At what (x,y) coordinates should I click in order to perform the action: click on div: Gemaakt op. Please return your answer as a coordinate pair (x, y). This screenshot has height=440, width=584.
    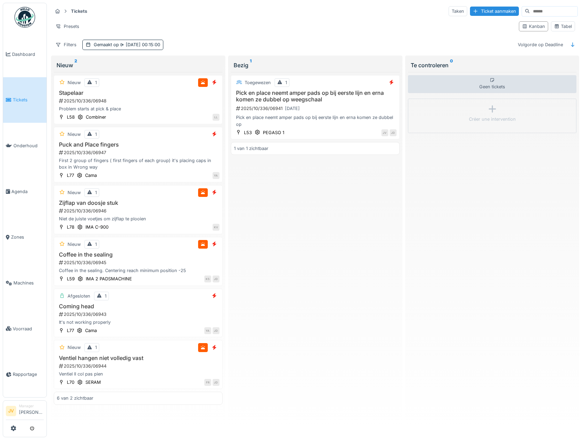
    Looking at the image, I should click on (127, 44).